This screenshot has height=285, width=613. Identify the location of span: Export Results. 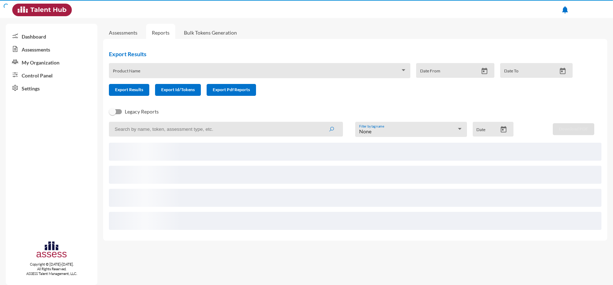
(129, 89).